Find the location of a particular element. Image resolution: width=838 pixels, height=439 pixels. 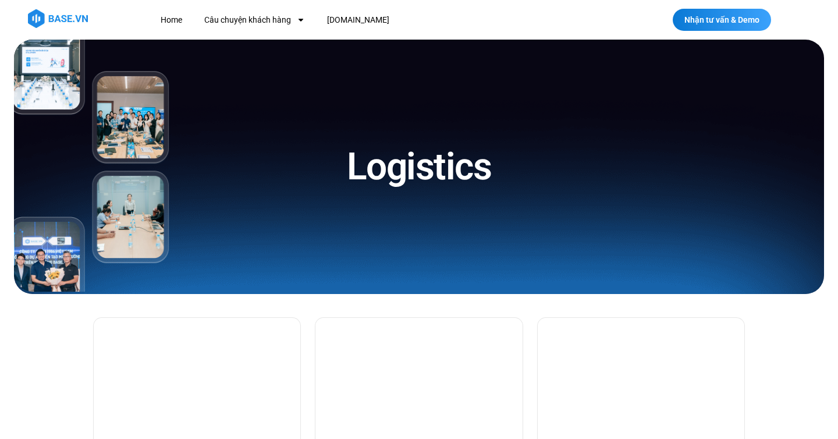

nav: Menu is located at coordinates (375, 20).